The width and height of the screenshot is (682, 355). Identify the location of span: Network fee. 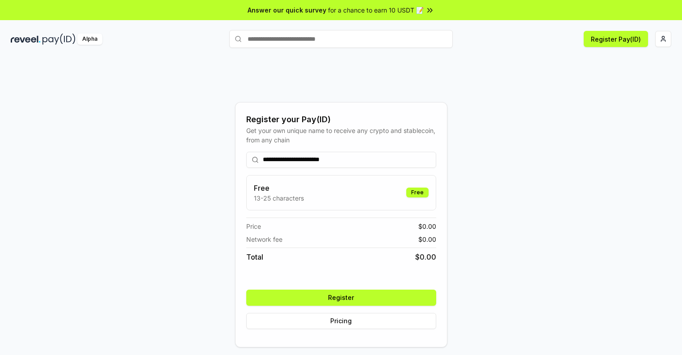
(264, 239).